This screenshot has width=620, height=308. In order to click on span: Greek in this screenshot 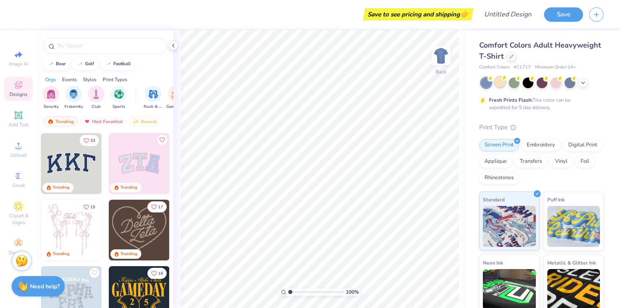, I will do `click(18, 186)`.